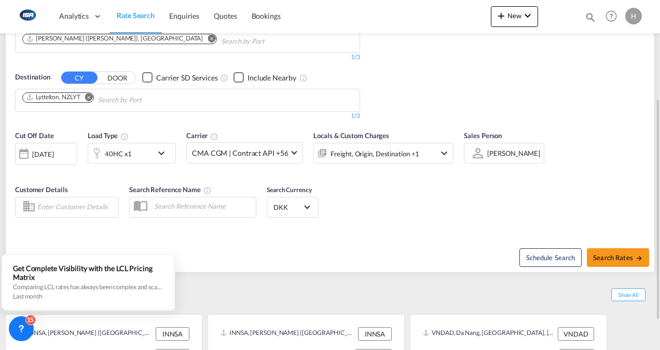 This screenshot has height=350, width=660. What do you see at coordinates (272, 78) in the screenshot?
I see `div: Include Nearby` at bounding box center [272, 78].